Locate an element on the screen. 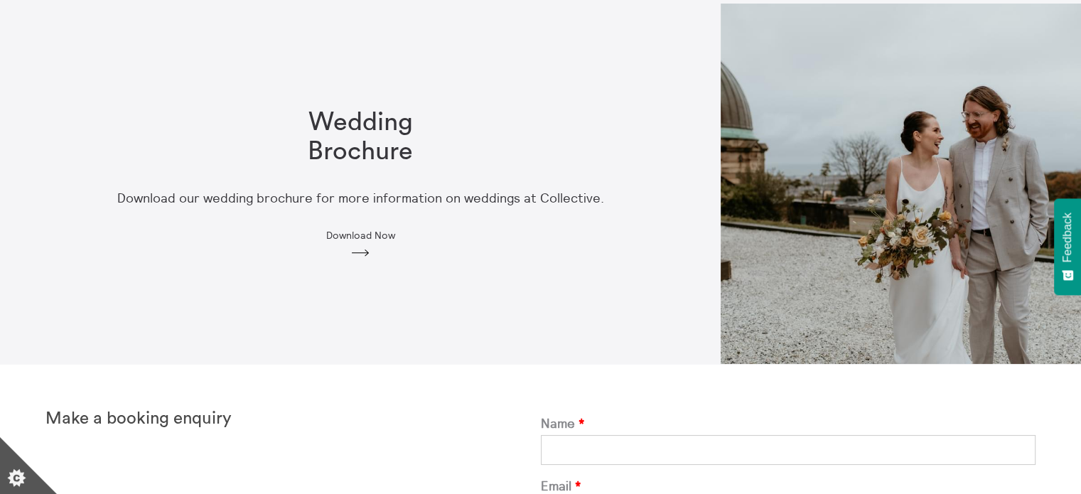 The width and height of the screenshot is (1081, 494). img: Modern art shoot Claire Fleck 10 is located at coordinates (900, 183).